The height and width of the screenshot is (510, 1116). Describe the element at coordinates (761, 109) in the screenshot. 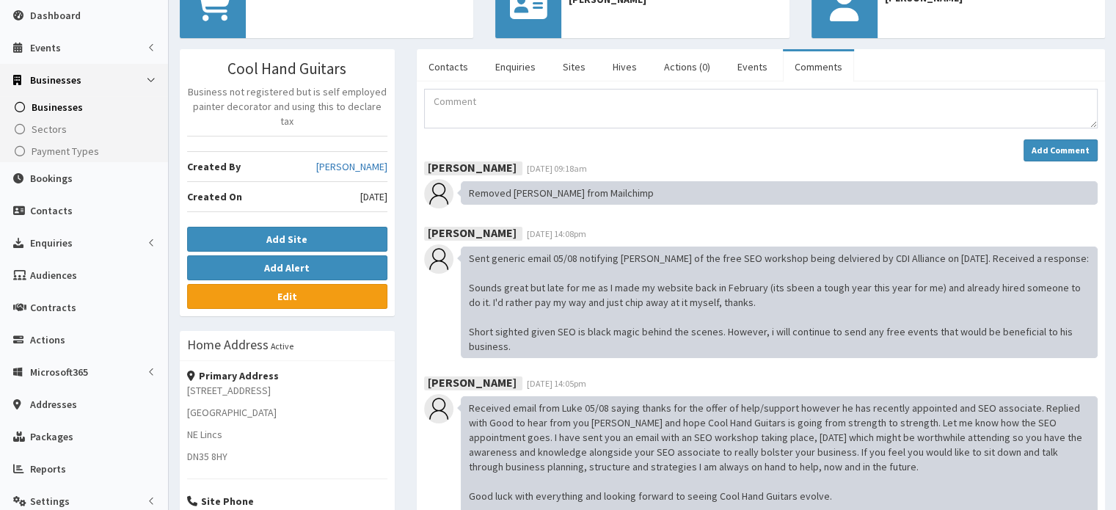

I see `textarea: Comment` at that location.